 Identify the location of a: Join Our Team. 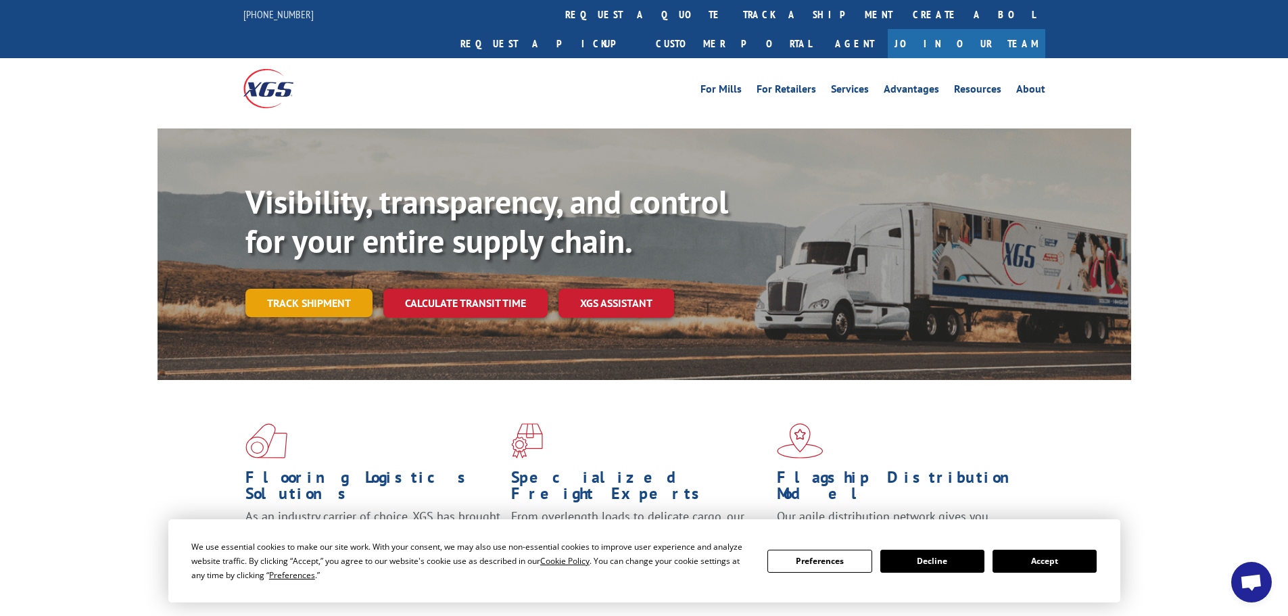
(966, 43).